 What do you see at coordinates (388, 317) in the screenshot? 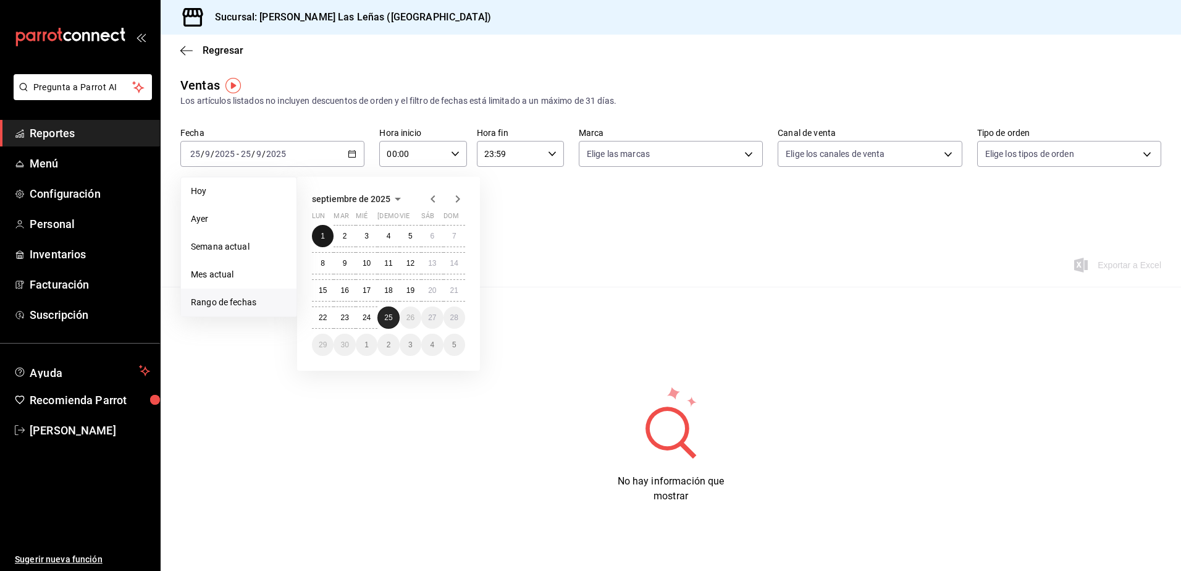
I see `button: 25 de septiembre de 2025` at bounding box center [388, 317].